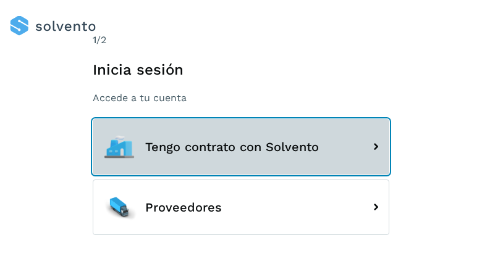 The image size is (482, 272). I want to click on button: Tengo contrato con Solvento, so click(241, 147).